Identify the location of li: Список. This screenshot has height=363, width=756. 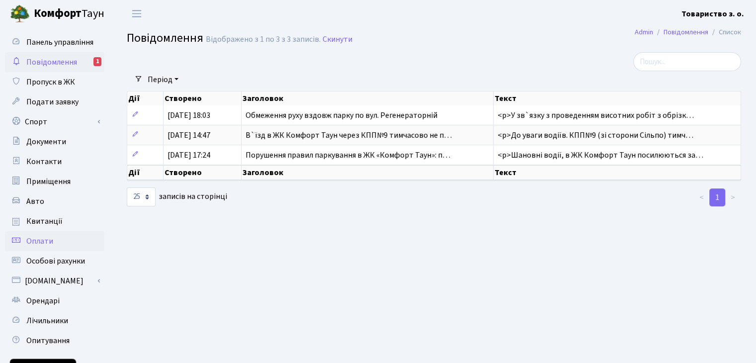
(725, 32).